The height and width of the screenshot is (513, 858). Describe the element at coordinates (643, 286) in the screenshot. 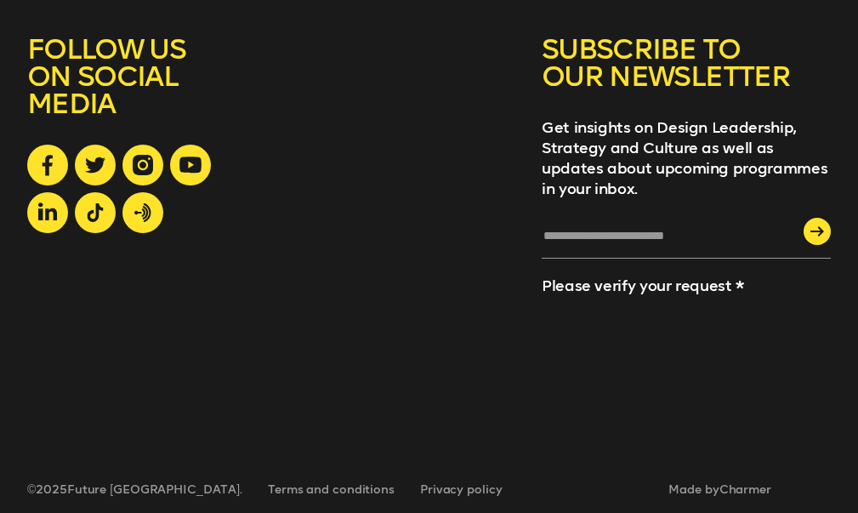

I see `label: Please verify your request *` at that location.